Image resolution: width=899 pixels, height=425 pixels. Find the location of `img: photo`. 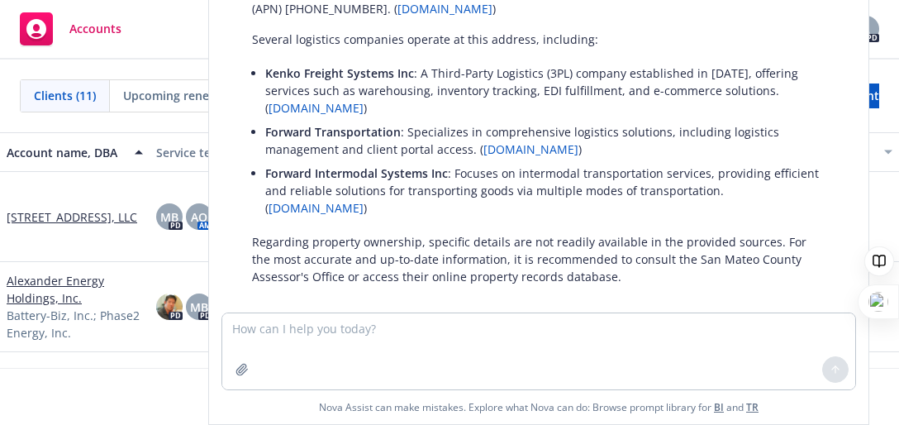

img: photo is located at coordinates (169, 307).